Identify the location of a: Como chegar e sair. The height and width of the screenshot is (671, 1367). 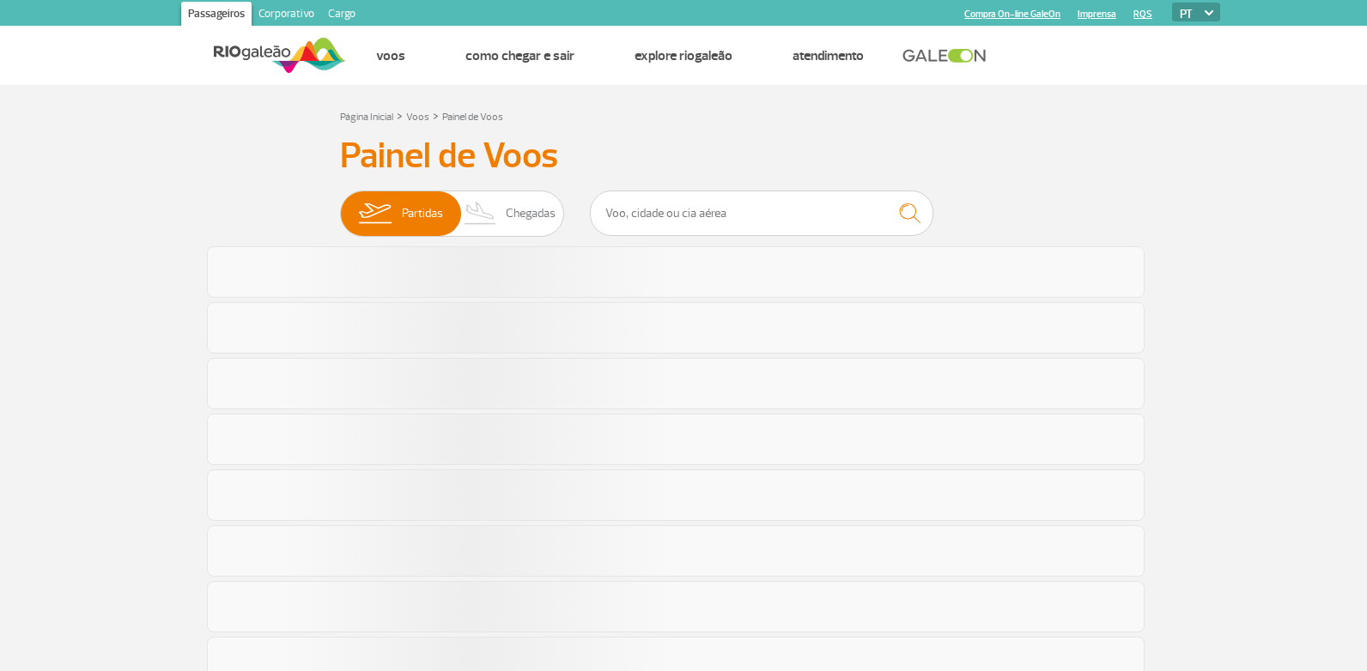
(519, 56).